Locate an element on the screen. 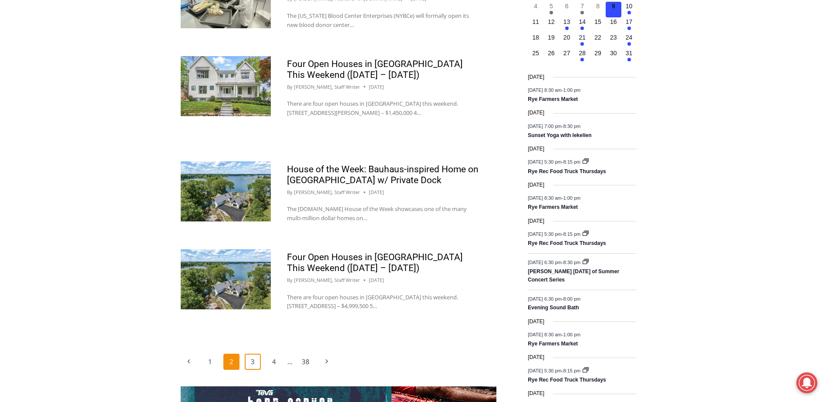 The height and width of the screenshot is (402, 826). button: 19 is located at coordinates (551, 41).